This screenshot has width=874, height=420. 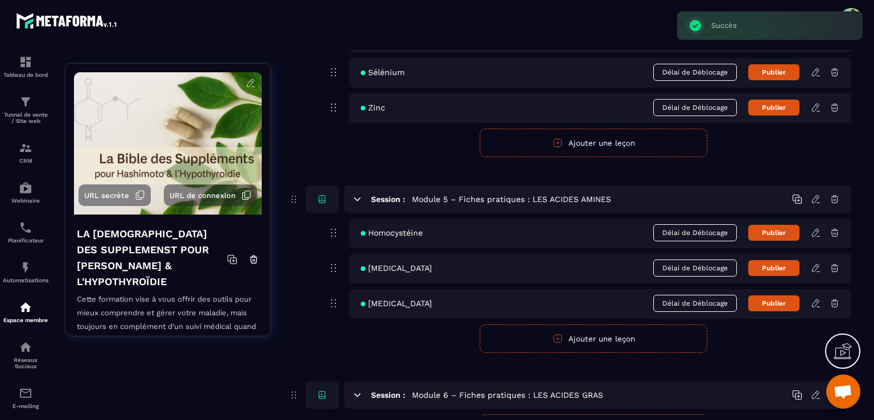 I want to click on a: social-networksocial-networkRéseaux Sociaux, so click(x=26, y=354).